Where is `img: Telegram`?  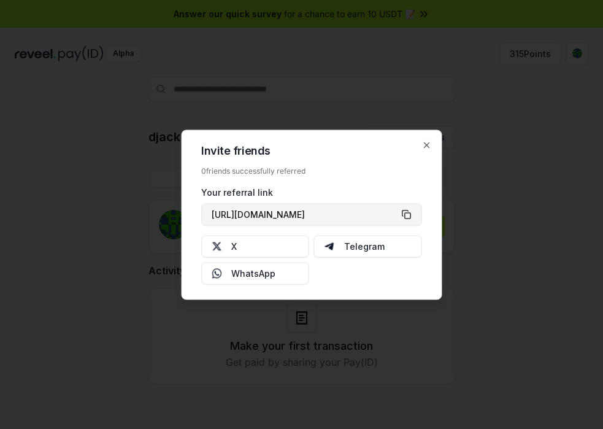 img: Telegram is located at coordinates (329, 246).